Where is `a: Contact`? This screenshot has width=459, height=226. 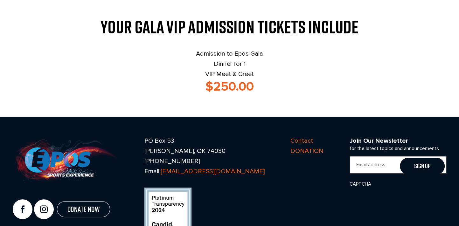 a: Contact is located at coordinates (302, 141).